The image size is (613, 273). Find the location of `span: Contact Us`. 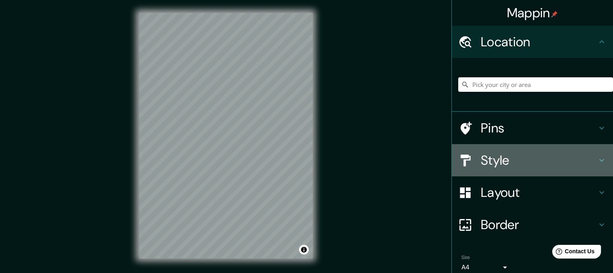

span: Contact Us is located at coordinates (38, 10).